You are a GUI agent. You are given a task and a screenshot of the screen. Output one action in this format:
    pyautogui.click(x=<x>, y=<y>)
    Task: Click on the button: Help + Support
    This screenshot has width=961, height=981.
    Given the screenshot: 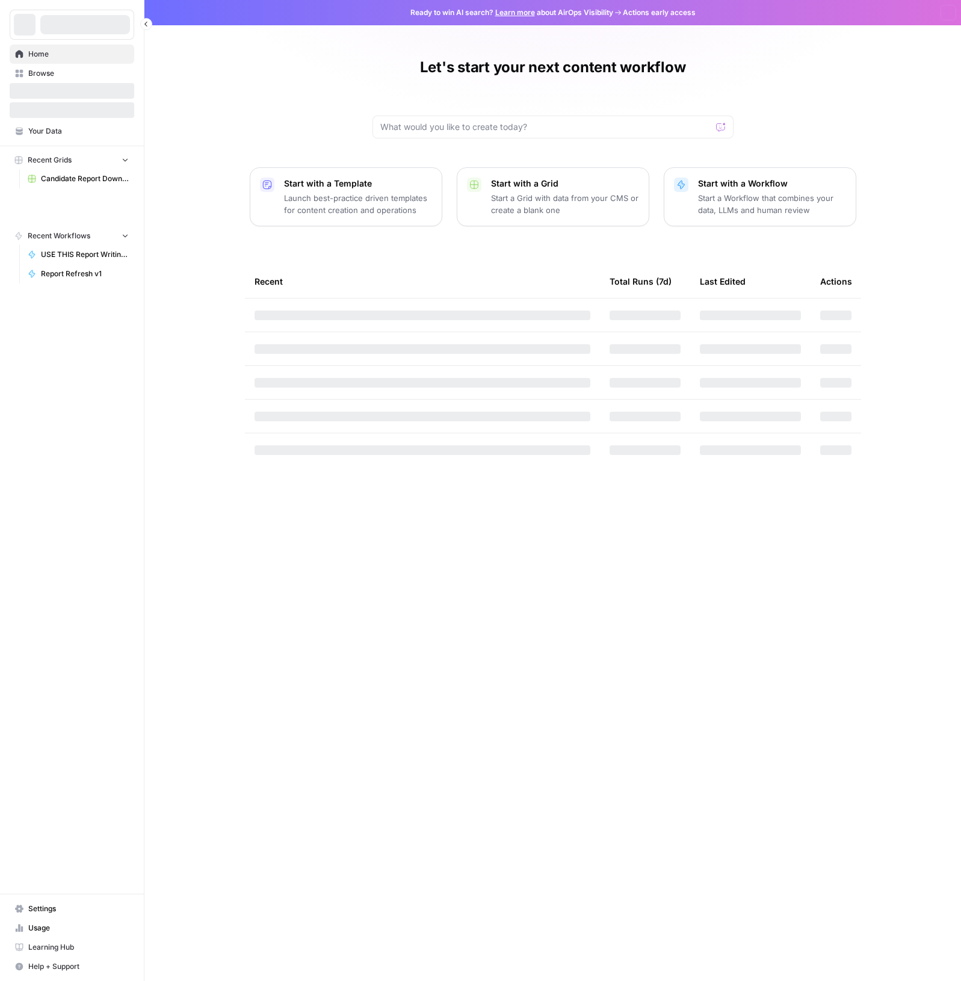 What is the action you would take?
    pyautogui.click(x=72, y=966)
    